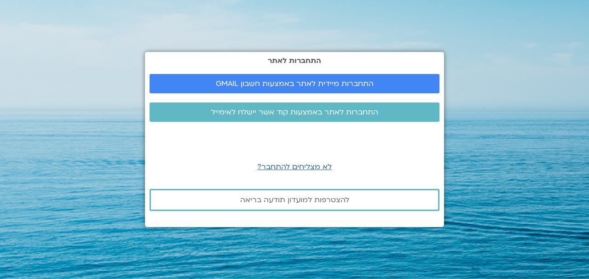 The height and width of the screenshot is (279, 589). I want to click on a: לא מצליחים להתחבר?, so click(294, 167).